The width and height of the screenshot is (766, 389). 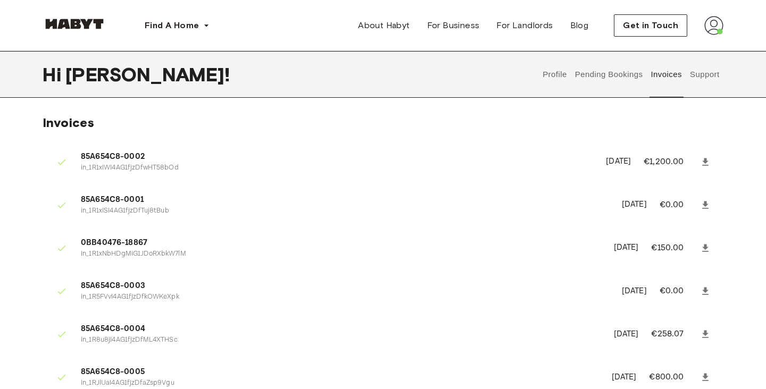 What do you see at coordinates (68, 122) in the screenshot?
I see `span: Invoices` at bounding box center [68, 122].